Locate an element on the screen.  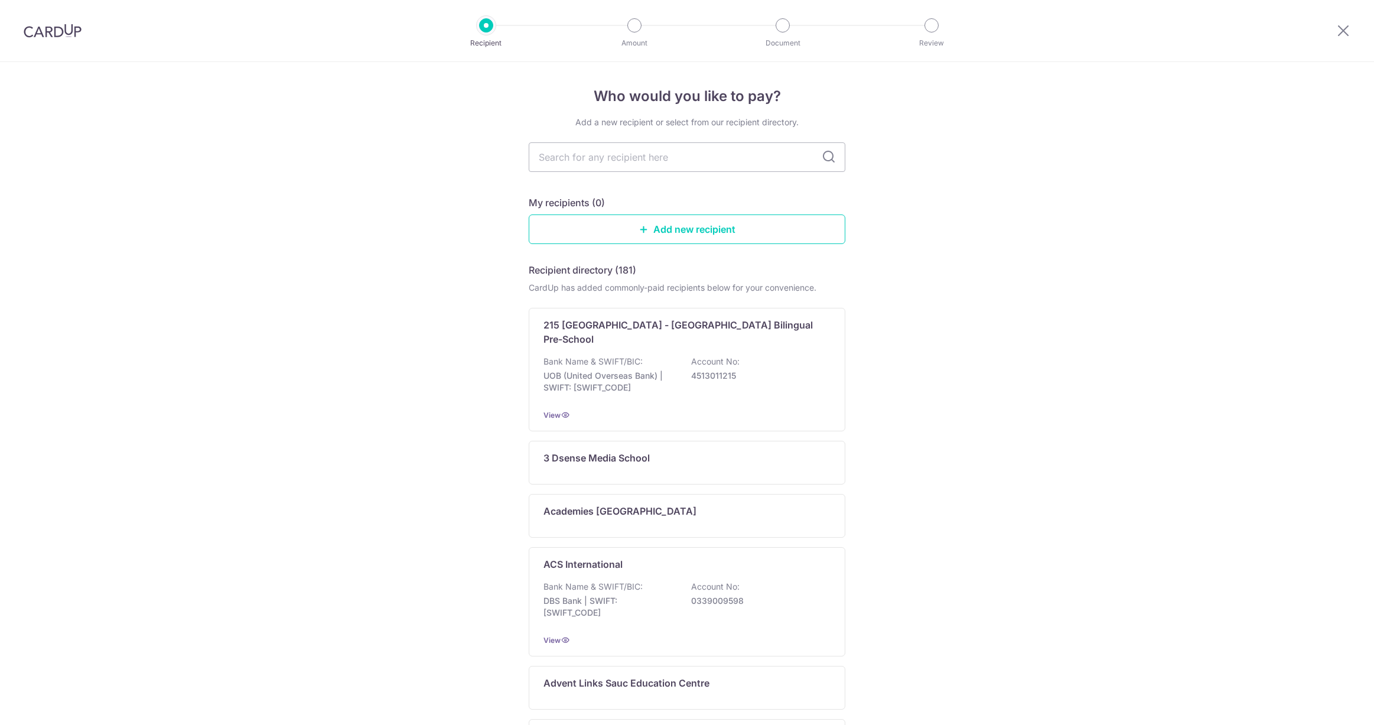
h5: My recipients (0) is located at coordinates (567, 203).